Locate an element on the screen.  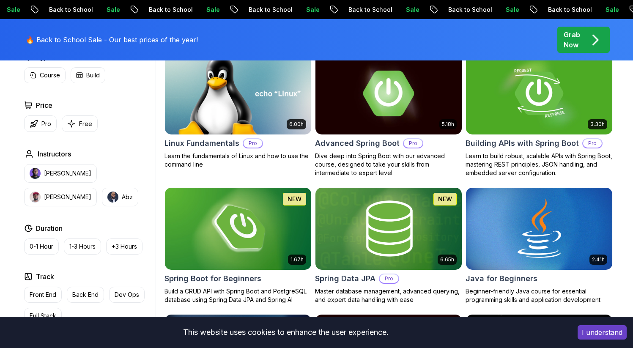
a: Spring Boot for Beginners card1.67hNEWSpring Boot for BeginnersBuild a CRUD API with Spring Boot ... is located at coordinates (238, 246).